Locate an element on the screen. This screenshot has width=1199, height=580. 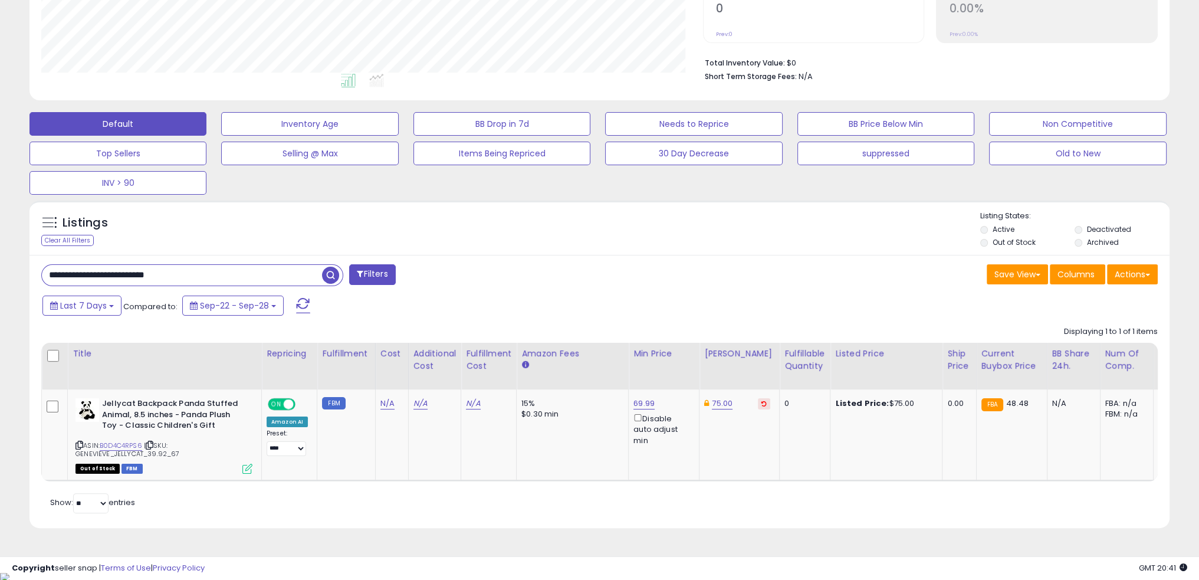
li: $0 is located at coordinates (927, 62).